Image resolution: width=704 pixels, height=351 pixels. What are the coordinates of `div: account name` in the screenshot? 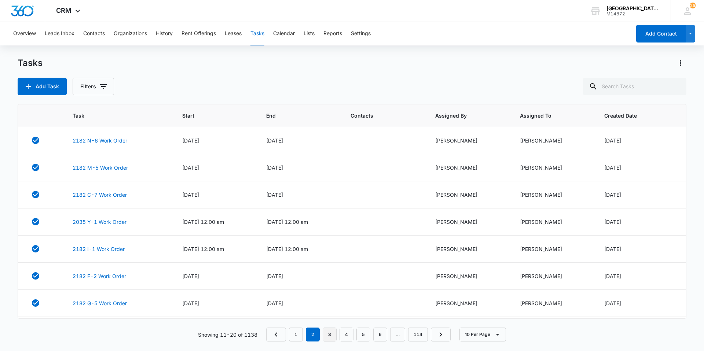 It's located at (633, 8).